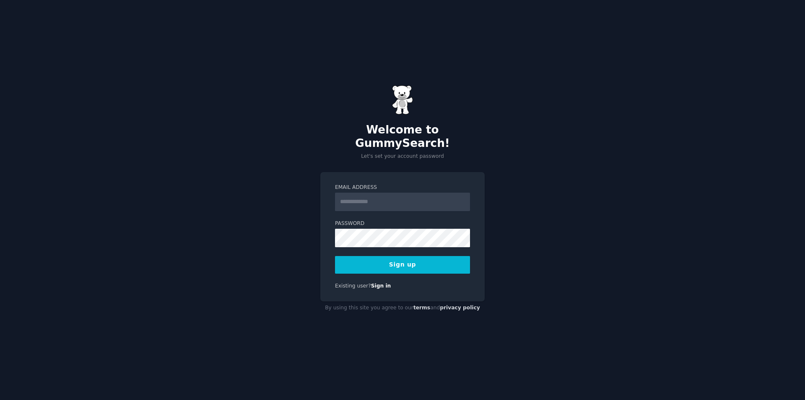 The width and height of the screenshot is (805, 400). What do you see at coordinates (403, 136) in the screenshot?
I see `h2: Welcome to GummySearch!` at bounding box center [403, 136].